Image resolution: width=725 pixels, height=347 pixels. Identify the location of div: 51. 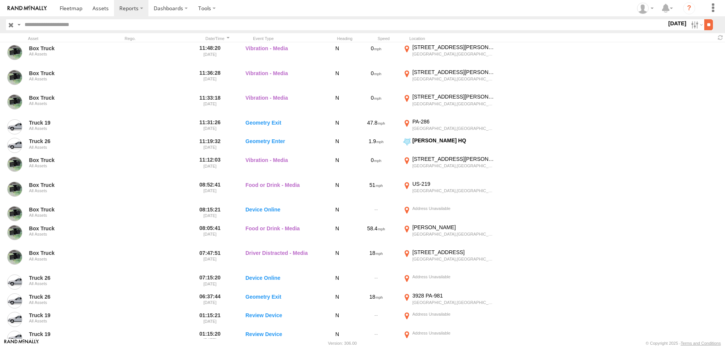
(376, 192).